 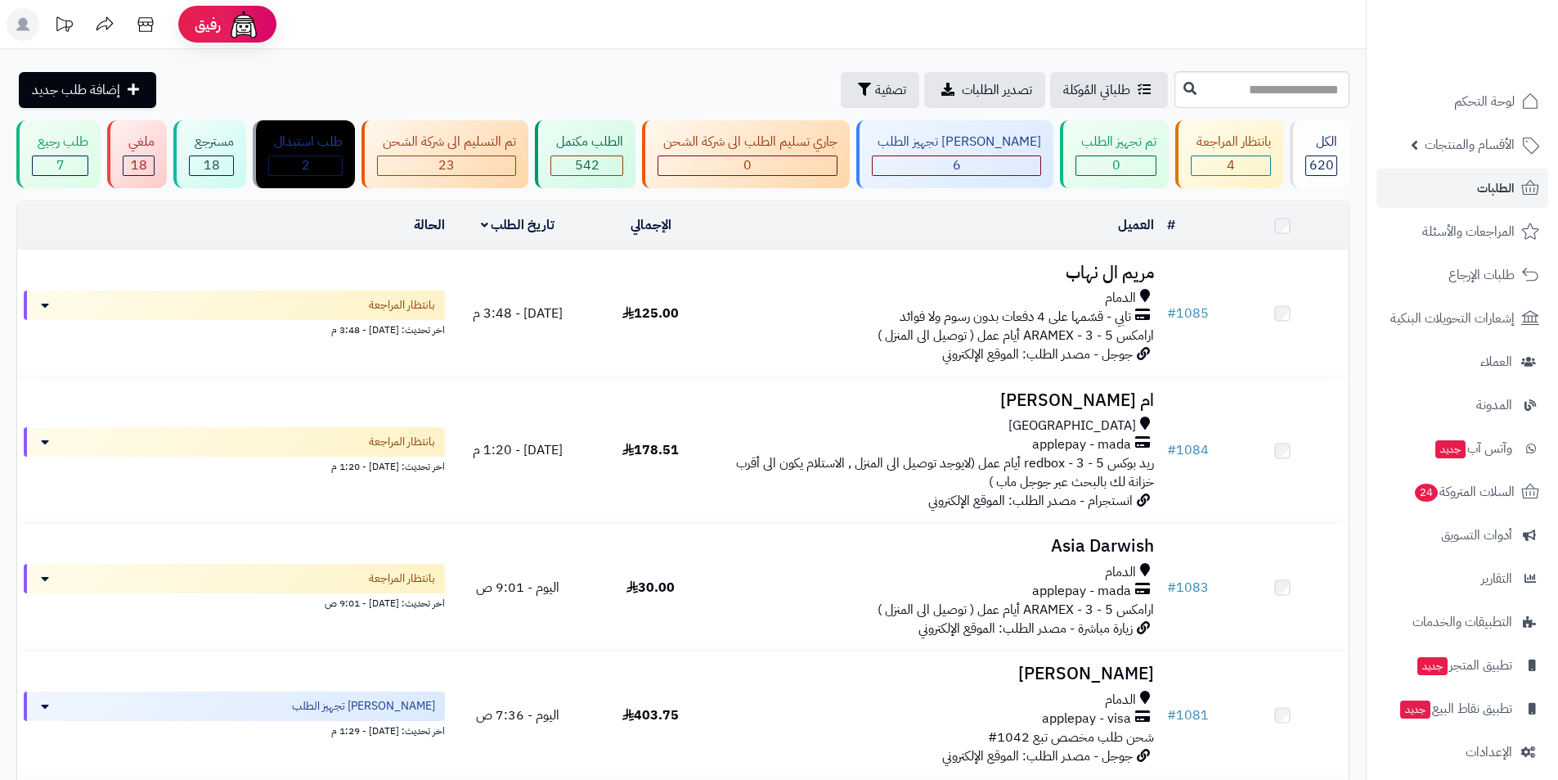 What do you see at coordinates (518, 587) in the screenshot?
I see `span: اليوم - 9:01 ص` at bounding box center [518, 587].